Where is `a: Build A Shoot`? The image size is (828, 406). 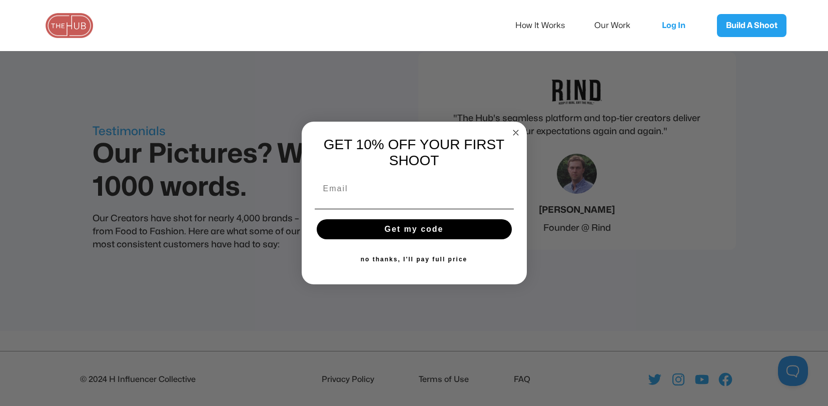
a: Build A Shoot is located at coordinates (752, 26).